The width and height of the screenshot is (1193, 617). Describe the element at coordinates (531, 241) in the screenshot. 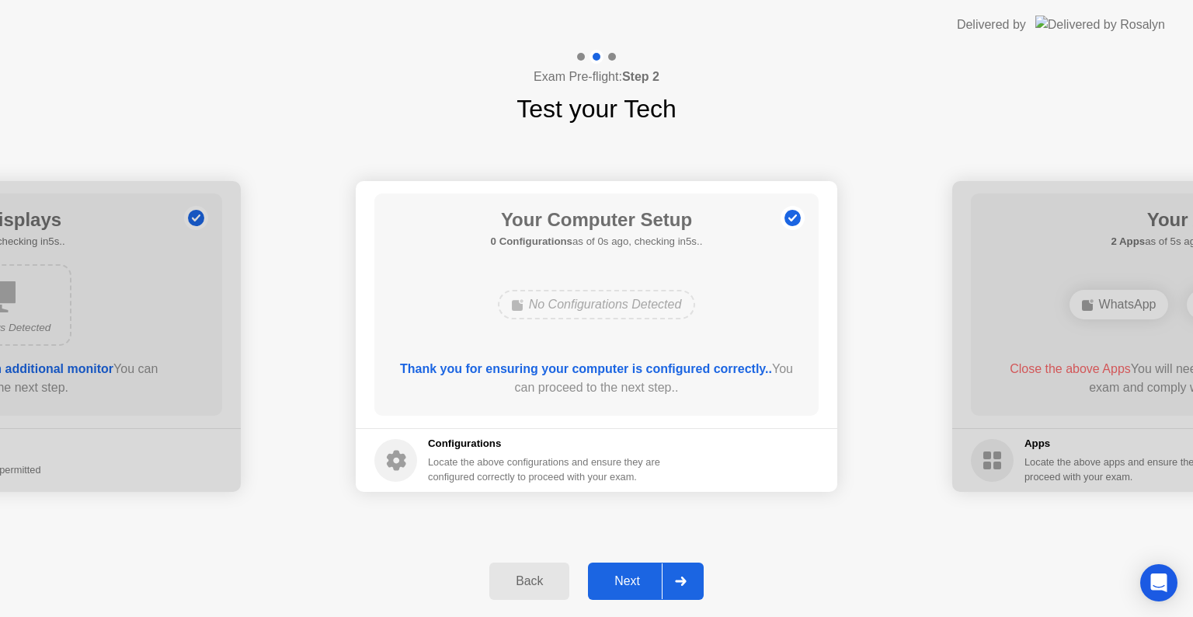

I see `b: 0 Configurations` at that location.